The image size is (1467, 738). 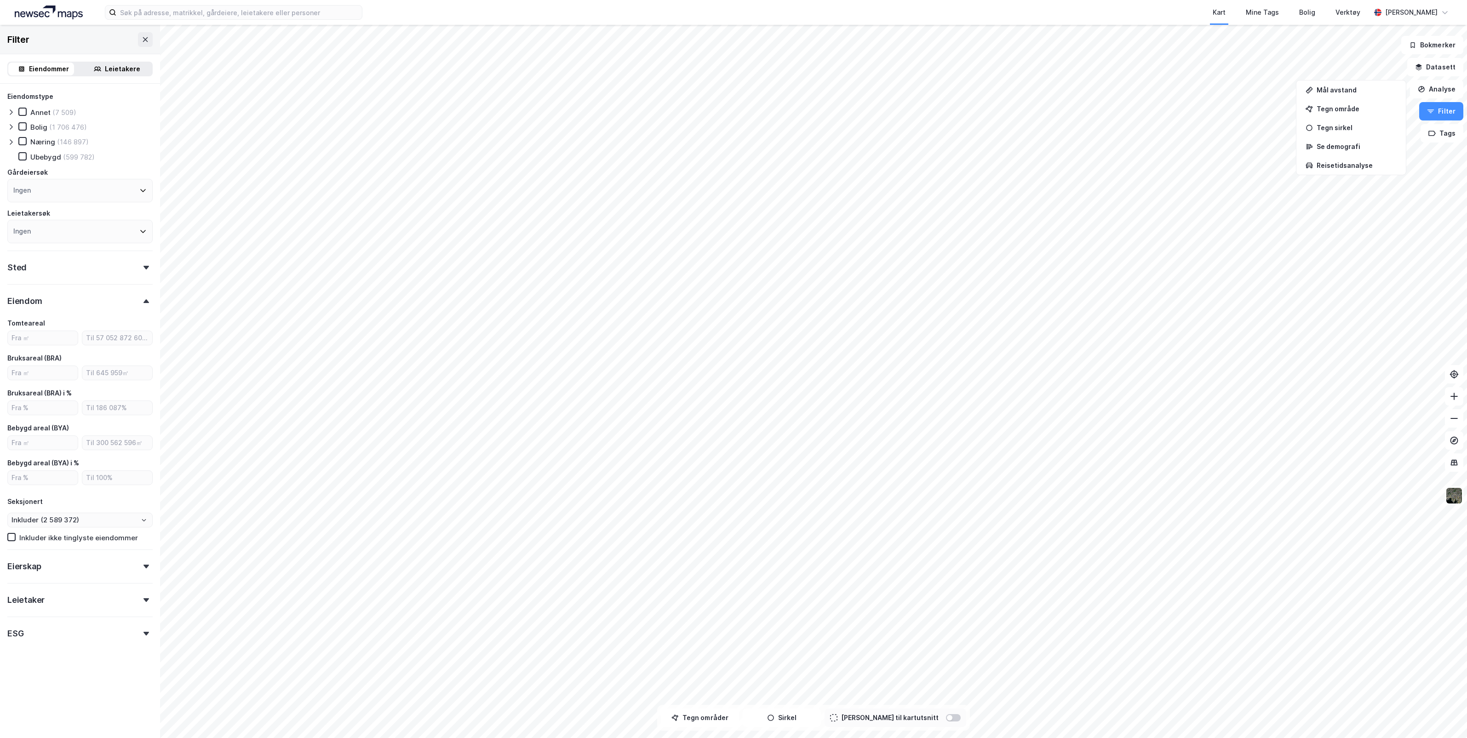 What do you see at coordinates (26, 323) in the screenshot?
I see `div: Tomteareal` at bounding box center [26, 323].